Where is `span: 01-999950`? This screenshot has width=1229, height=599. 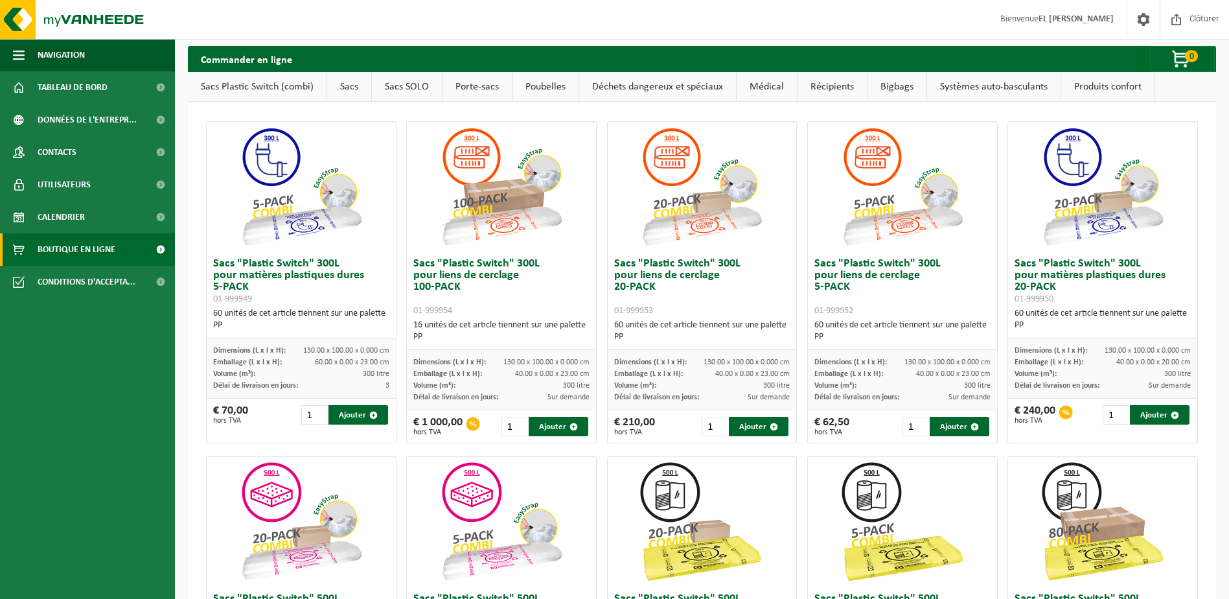
span: 01-999950 is located at coordinates (1034, 299).